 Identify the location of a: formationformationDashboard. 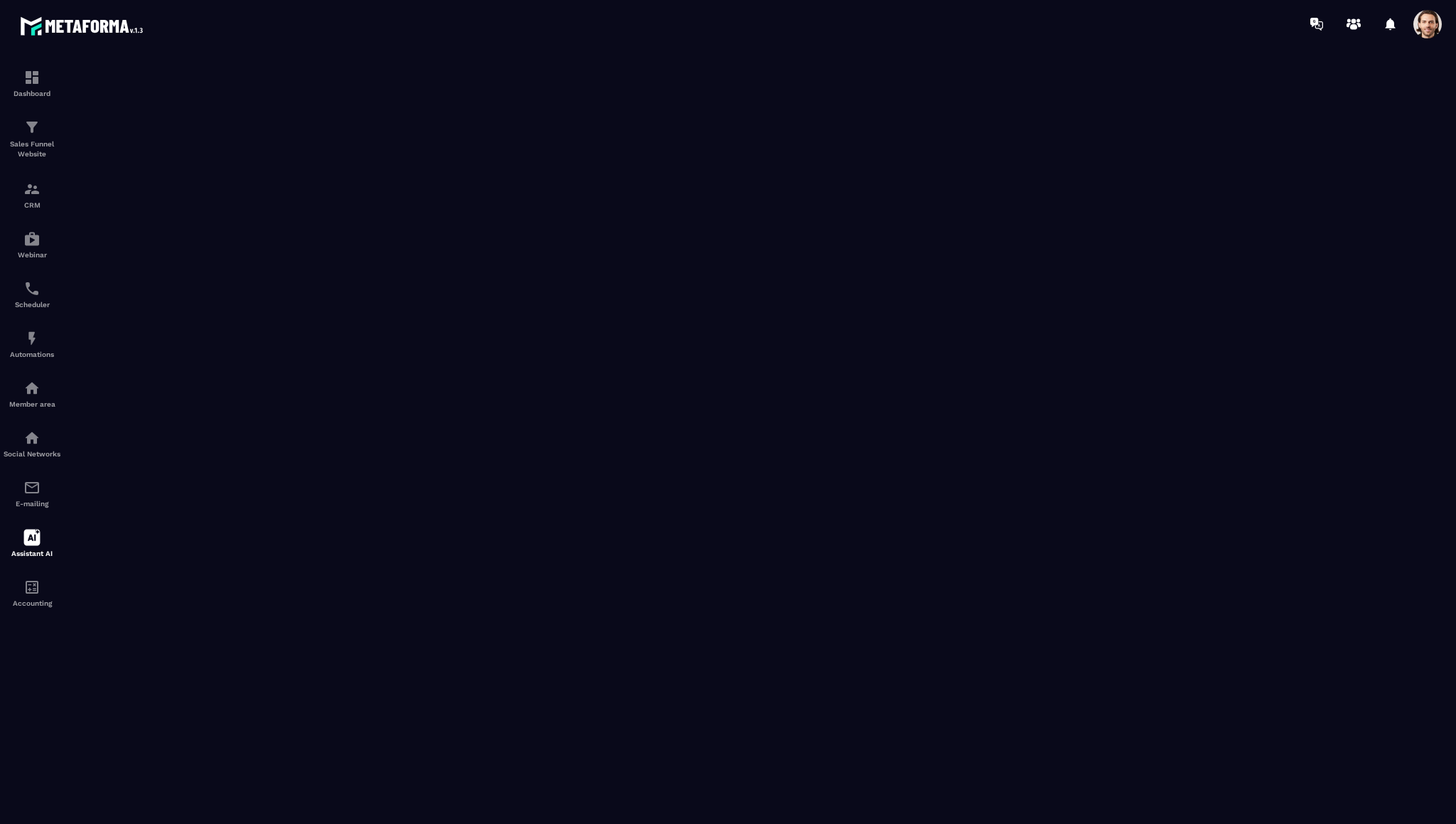
(32, 83).